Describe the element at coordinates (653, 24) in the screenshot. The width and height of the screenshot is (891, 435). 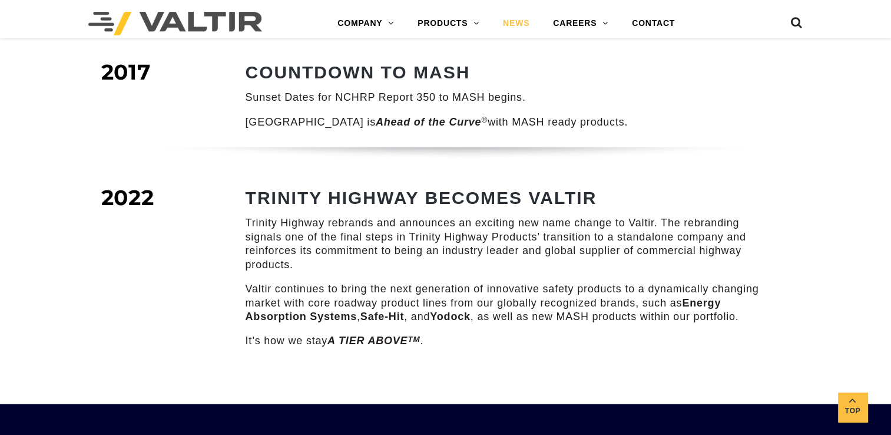
I see `a: CONTACT` at that location.